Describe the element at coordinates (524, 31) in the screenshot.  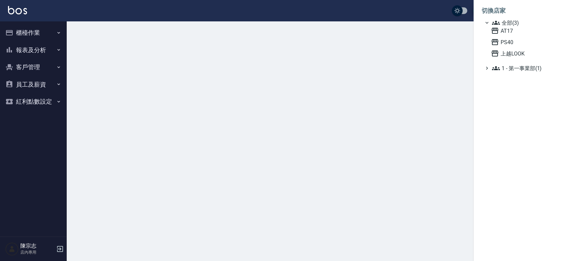
I see `span: AT17` at that location.